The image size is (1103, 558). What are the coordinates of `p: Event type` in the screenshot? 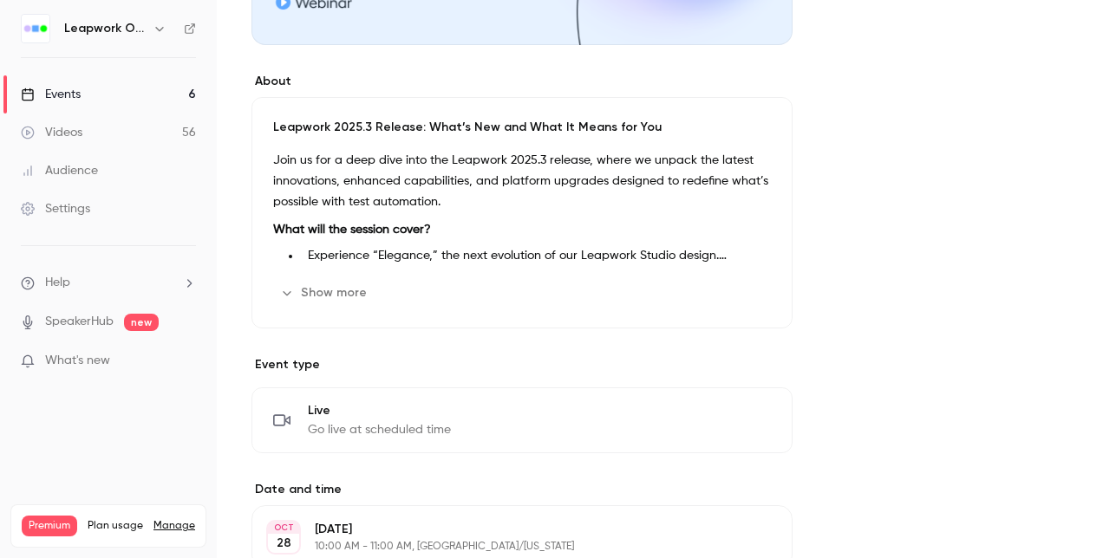 It's located at (522, 365).